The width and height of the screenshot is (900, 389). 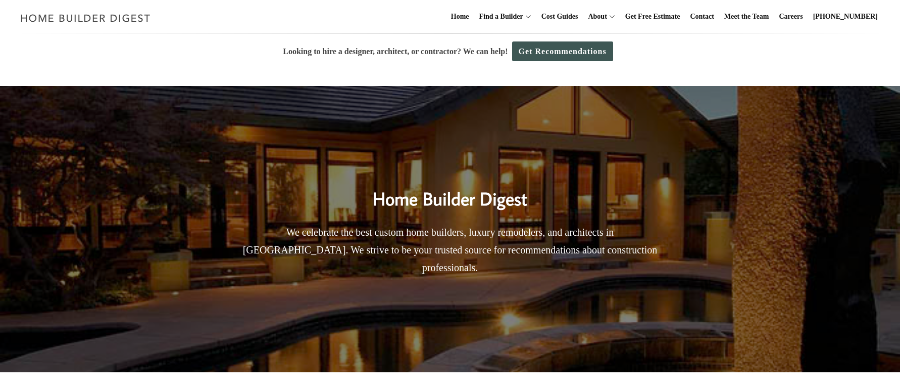 What do you see at coordinates (450, 189) in the screenshot?
I see `h2: Home Builder Digest` at bounding box center [450, 189].